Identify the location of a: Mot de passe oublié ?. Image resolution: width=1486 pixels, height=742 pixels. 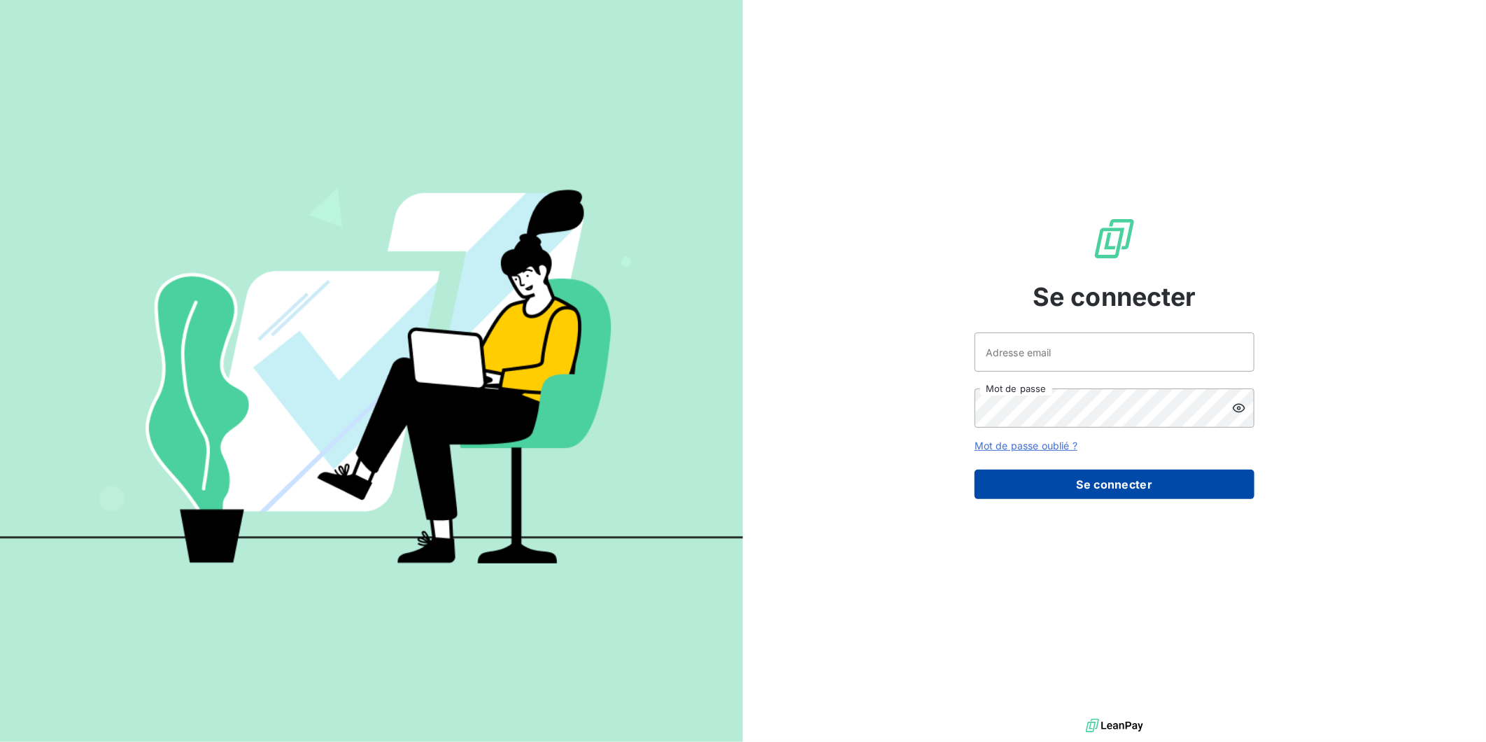
(1026, 445).